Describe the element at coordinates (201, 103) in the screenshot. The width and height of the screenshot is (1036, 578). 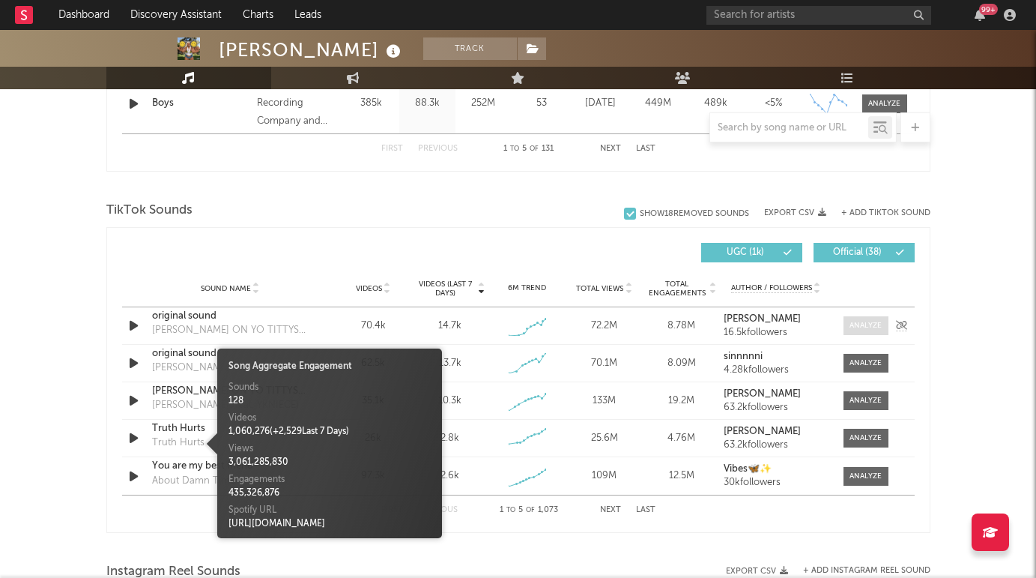
I see `div: Boys` at that location.